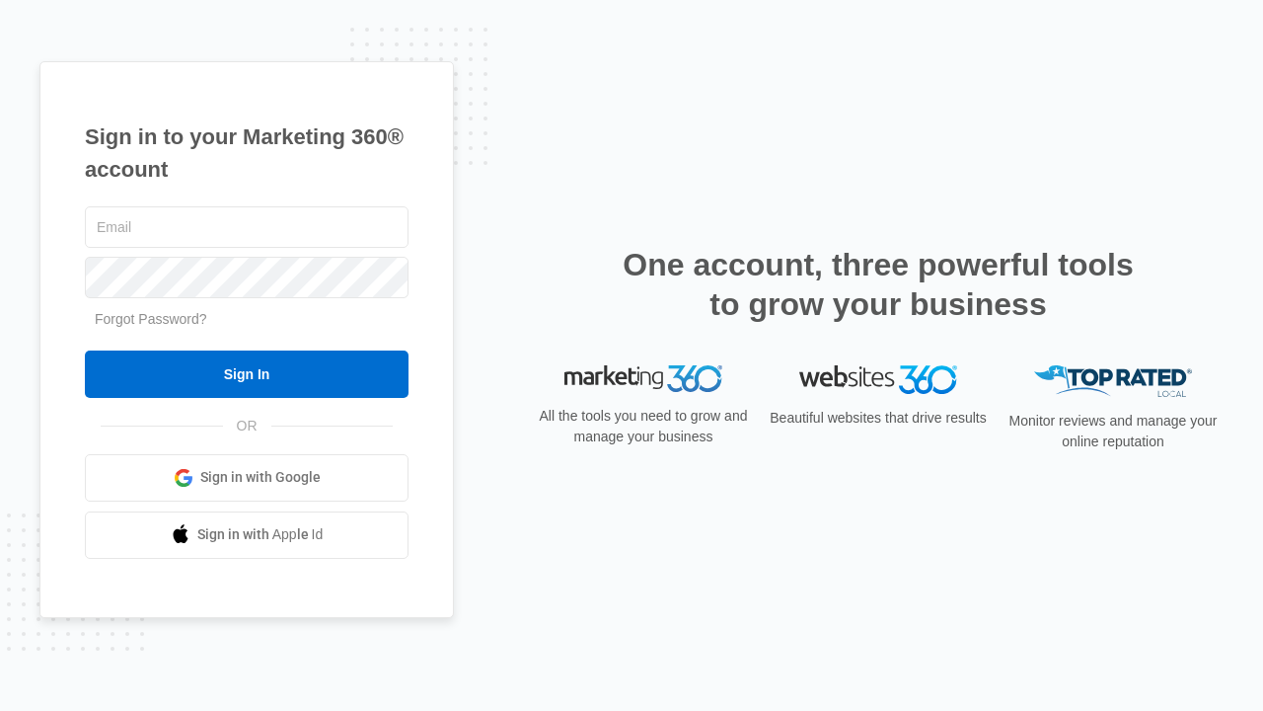  Describe the element at coordinates (247, 153) in the screenshot. I see `h1: Sign in to your Marketing 360® account` at that location.